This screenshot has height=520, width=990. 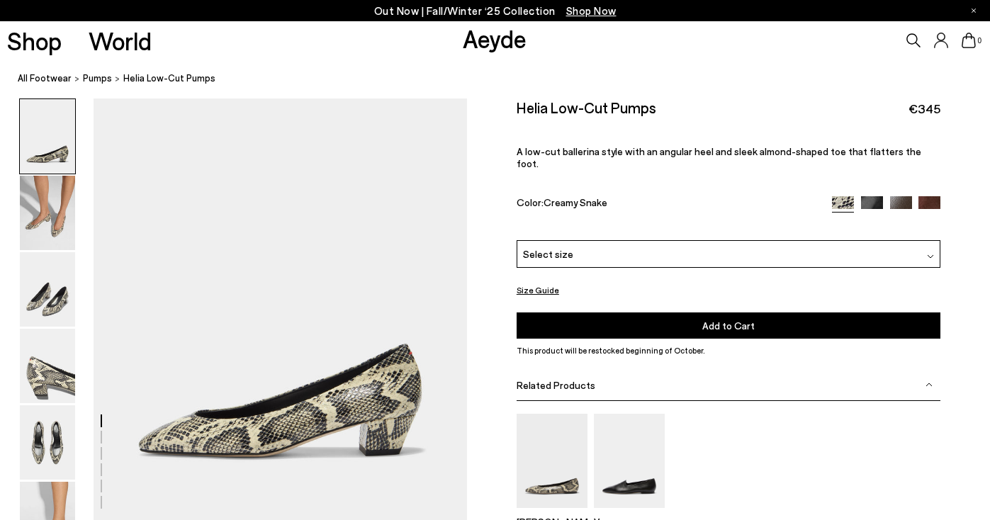 I want to click on img: Helia Low-Cut Pumps - Image 2, so click(x=47, y=213).